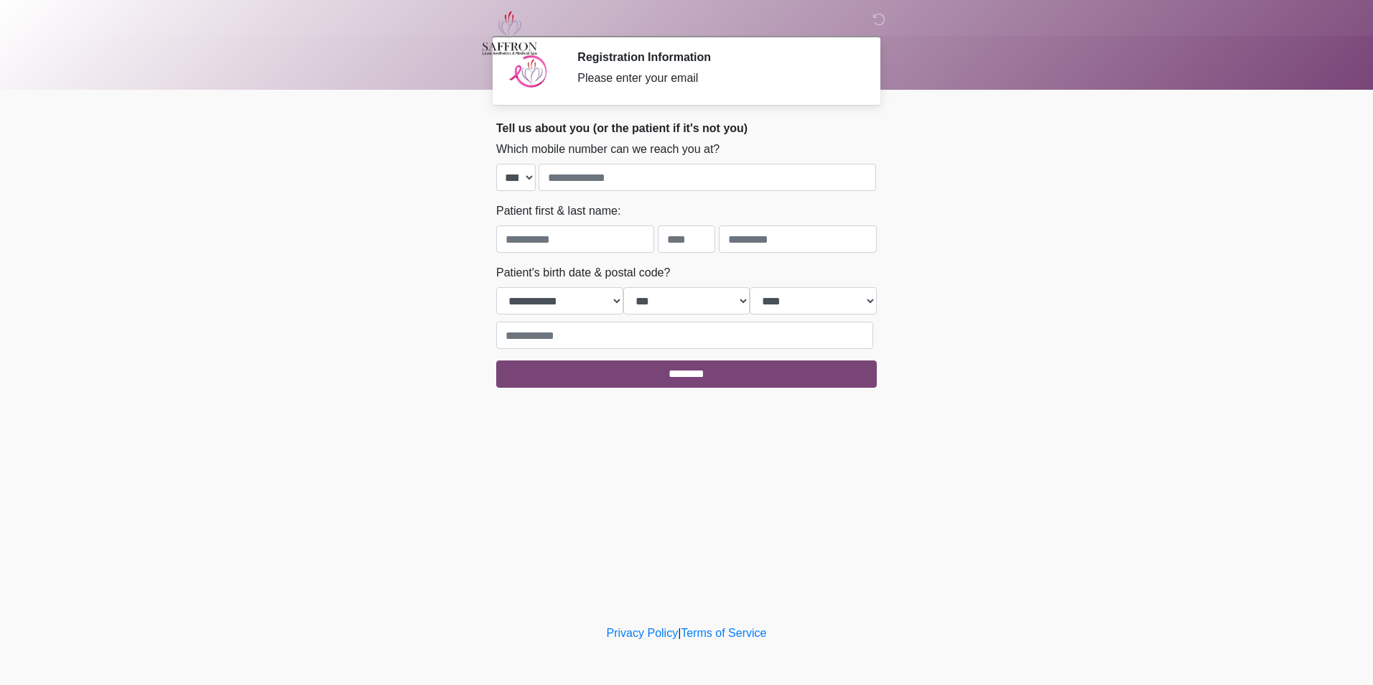 The height and width of the screenshot is (685, 1373). I want to click on label: Patient's birth date & postal code?, so click(583, 273).